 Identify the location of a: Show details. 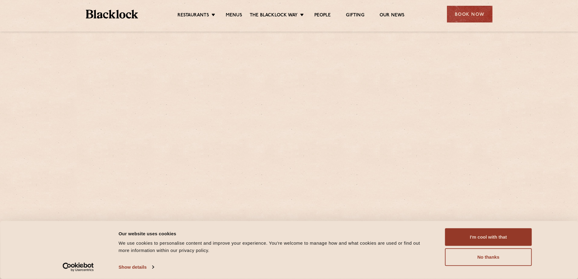
(136, 267).